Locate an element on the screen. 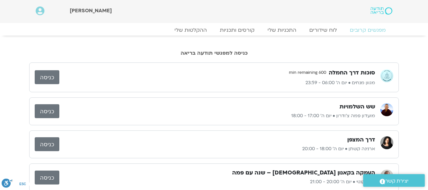 The height and width of the screenshot is (190, 428). img: ארנינה קשתן is located at coordinates (387, 143).